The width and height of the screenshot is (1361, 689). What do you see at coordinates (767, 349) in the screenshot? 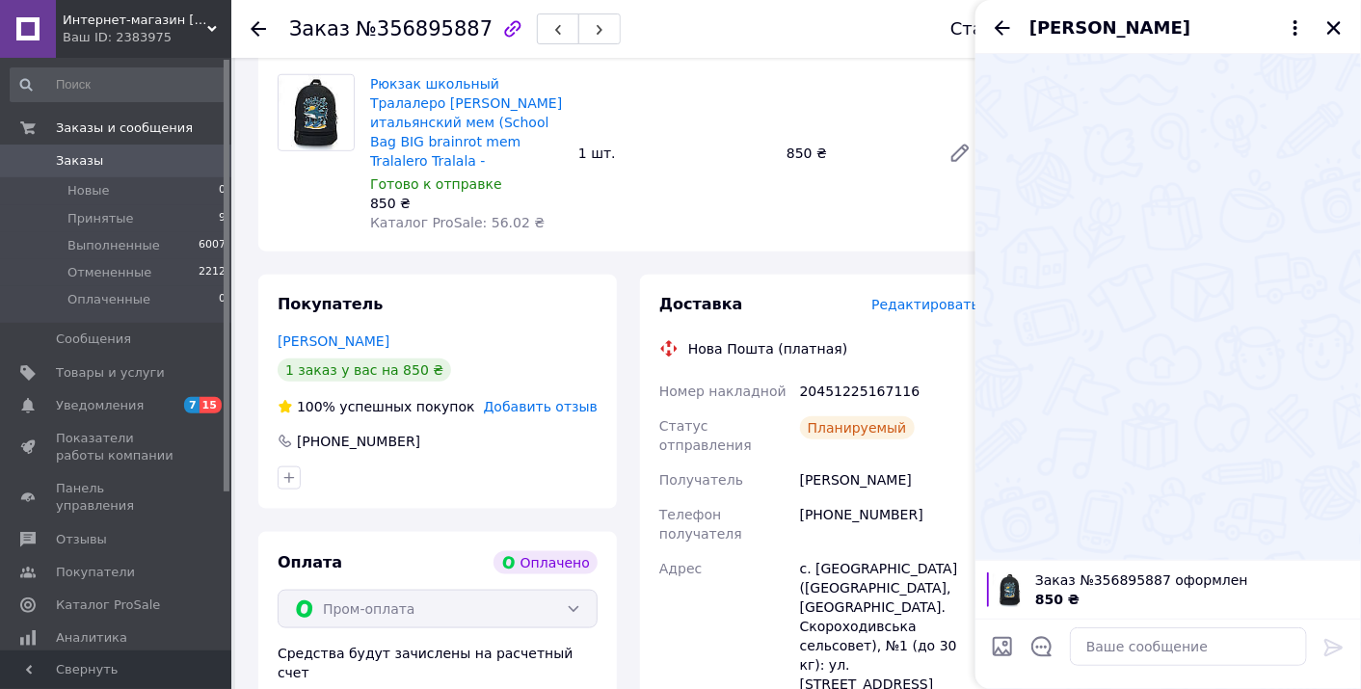
I see `div: Нова Пошта (платная)` at bounding box center [767, 349].